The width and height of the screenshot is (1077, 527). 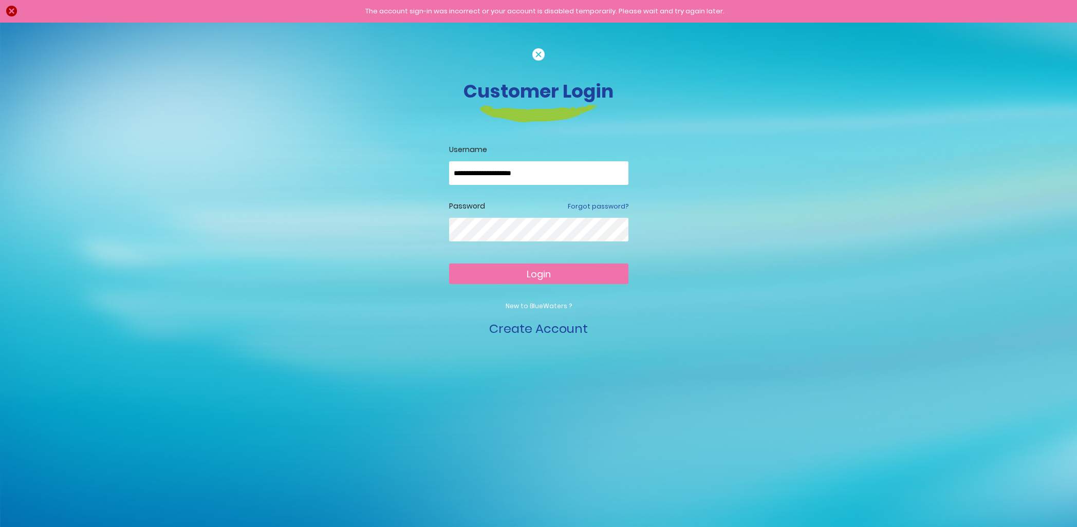 What do you see at coordinates (598, 207) in the screenshot?
I see `a: Forgot password?` at bounding box center [598, 207].